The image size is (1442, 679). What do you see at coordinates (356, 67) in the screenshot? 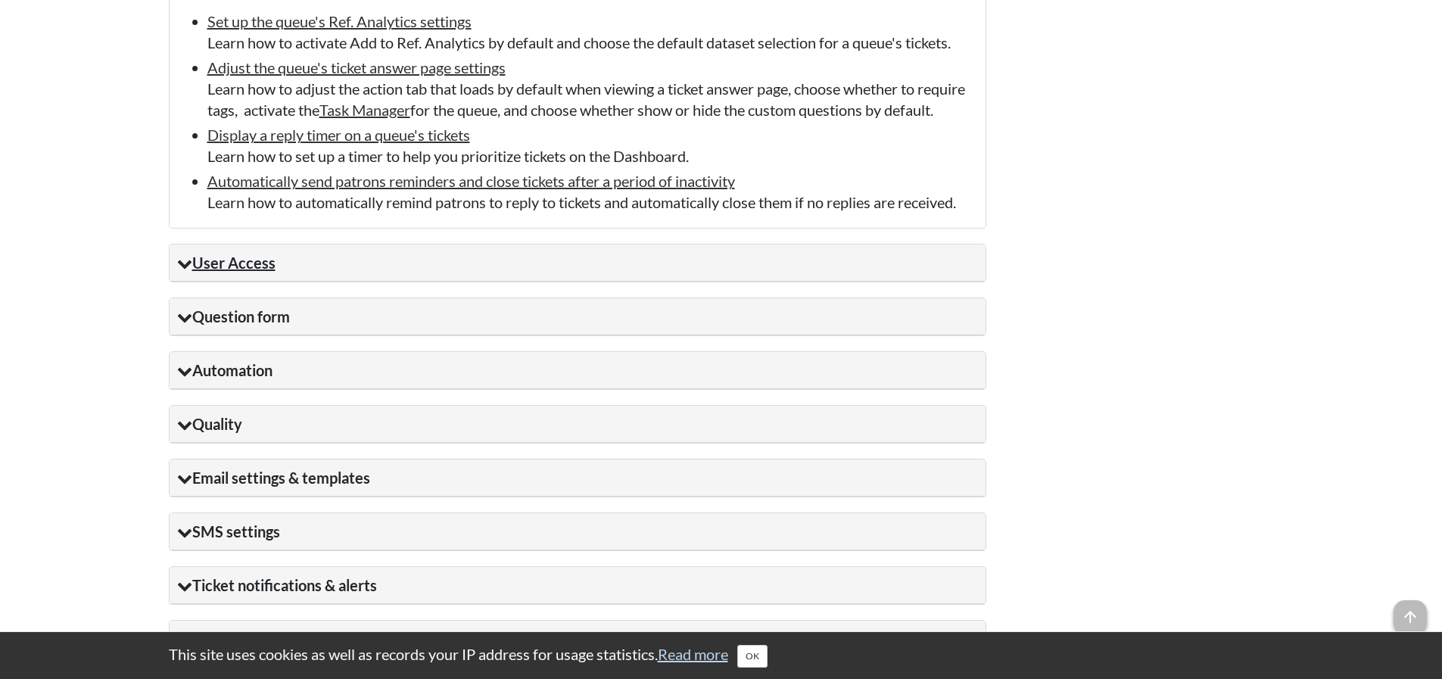
I see `a: Adjust the queue's ticket answer page settings` at bounding box center [356, 67].